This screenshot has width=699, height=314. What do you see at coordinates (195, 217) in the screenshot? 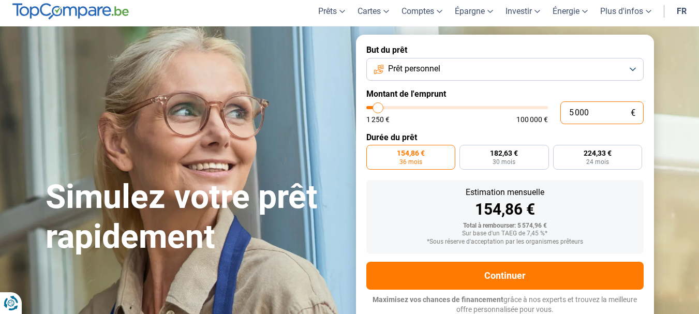
I see `h1: Simulez votre prêt rapidement` at bounding box center [195, 217].